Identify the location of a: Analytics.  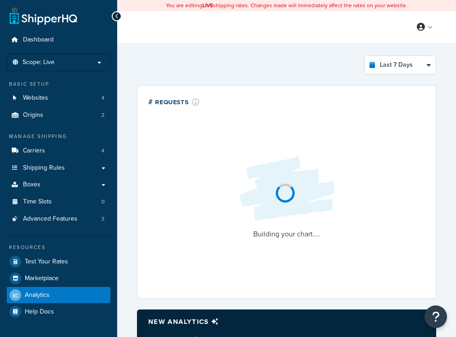
(59, 295).